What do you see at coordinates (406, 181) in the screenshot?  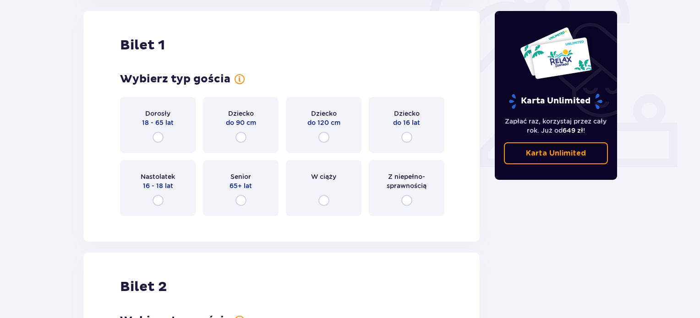 I see `span: Z niepełno­sprawnością` at bounding box center [406, 181].